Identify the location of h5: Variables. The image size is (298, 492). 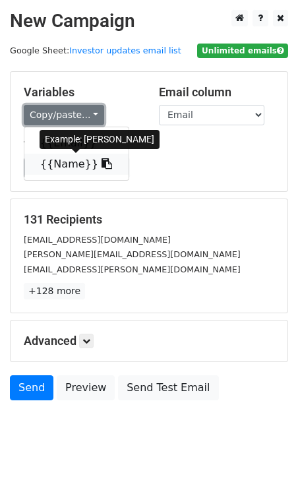
(81, 92).